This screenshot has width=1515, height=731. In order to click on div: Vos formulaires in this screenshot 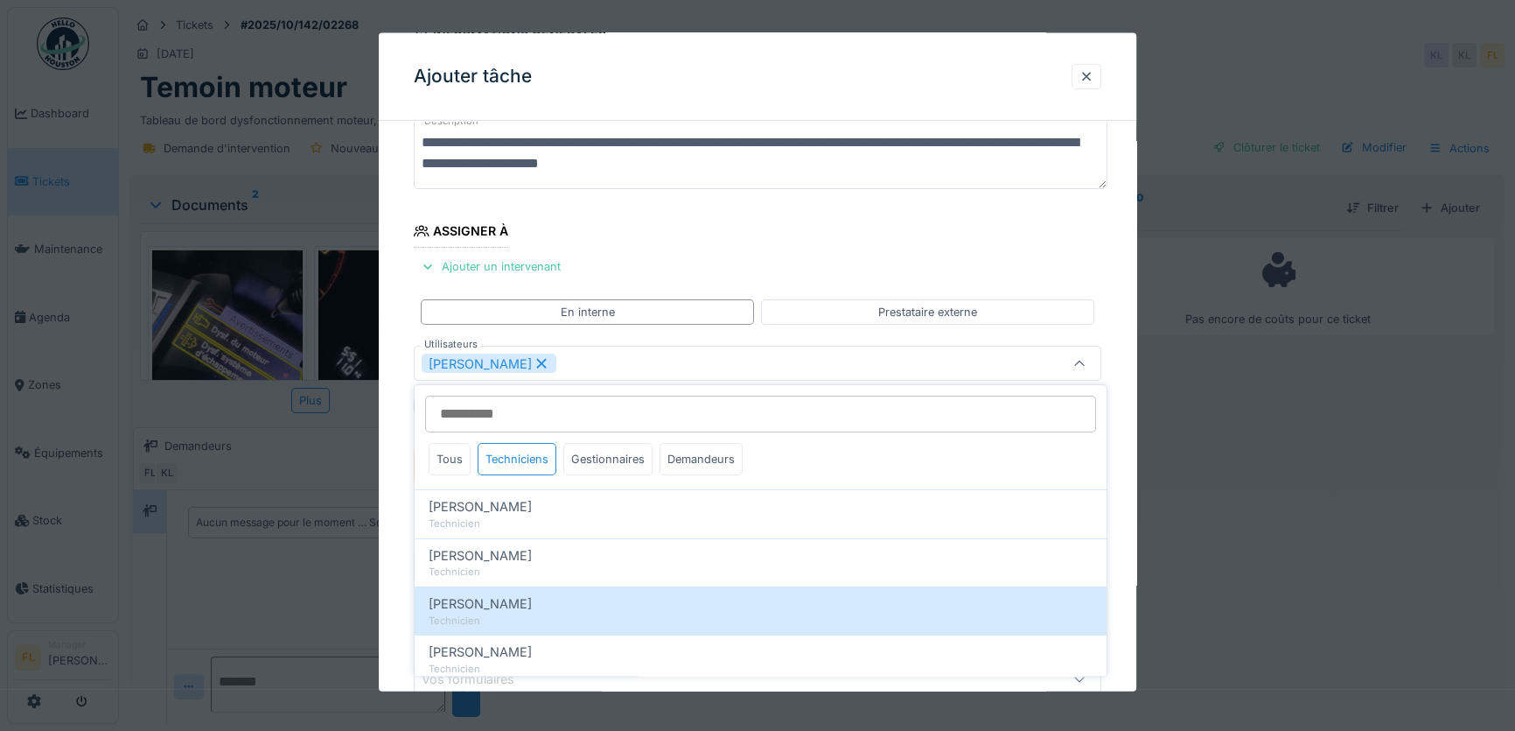, I will do `click(480, 678)`.